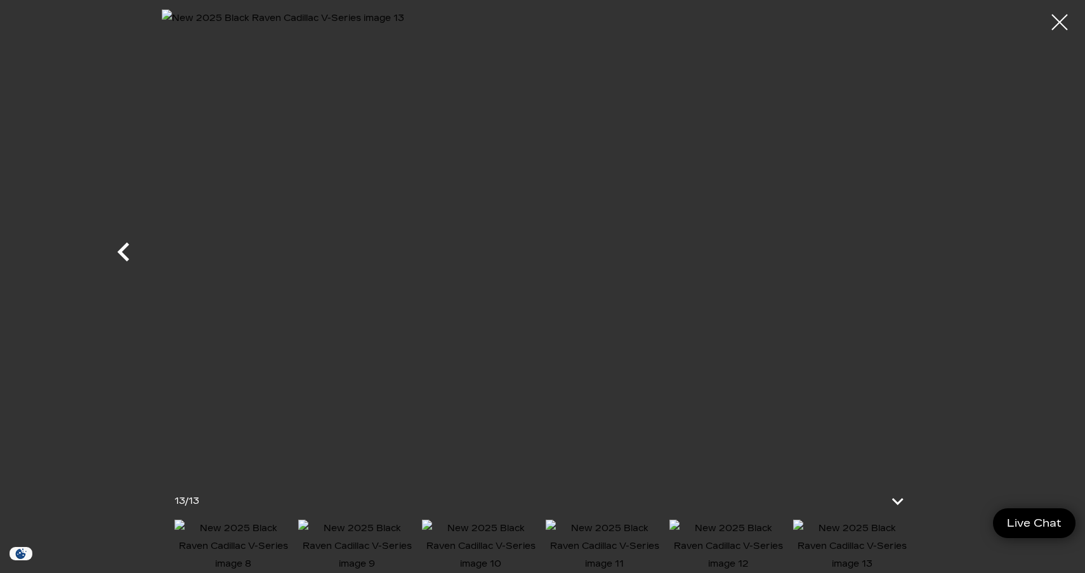 The height and width of the screenshot is (573, 1085). What do you see at coordinates (233, 546) in the screenshot?
I see `img: New 2025 Black Raven Cadillac V-Series image 8` at bounding box center [233, 546].